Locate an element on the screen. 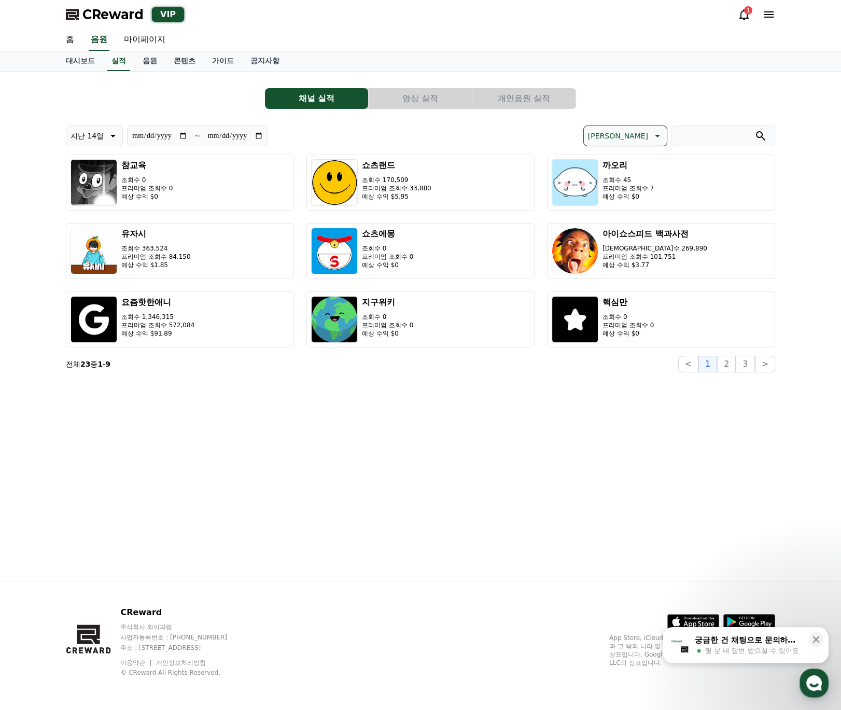 The image size is (841, 710). img: 아이쇼스피드 백과사전 is located at coordinates (575, 251).